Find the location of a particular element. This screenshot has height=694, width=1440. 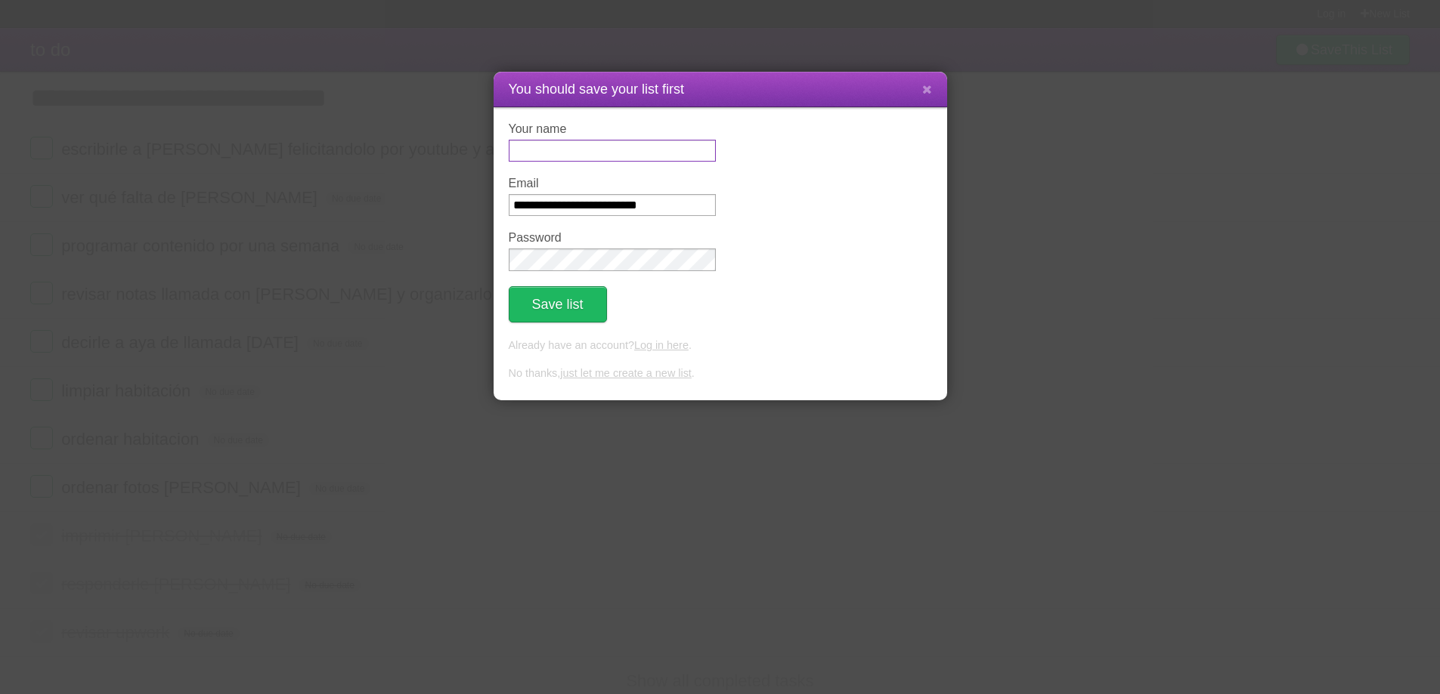

label: Your name is located at coordinates (612, 129).